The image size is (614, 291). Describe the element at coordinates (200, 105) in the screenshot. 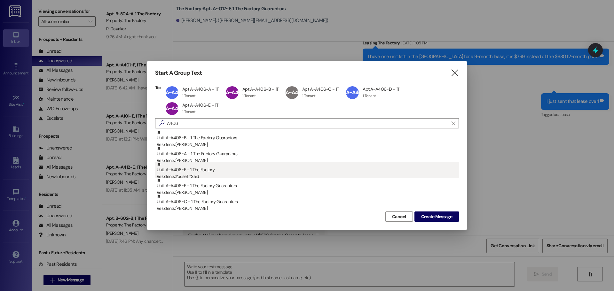

I see `div: Apt A~A406~E - 1T` at that location.